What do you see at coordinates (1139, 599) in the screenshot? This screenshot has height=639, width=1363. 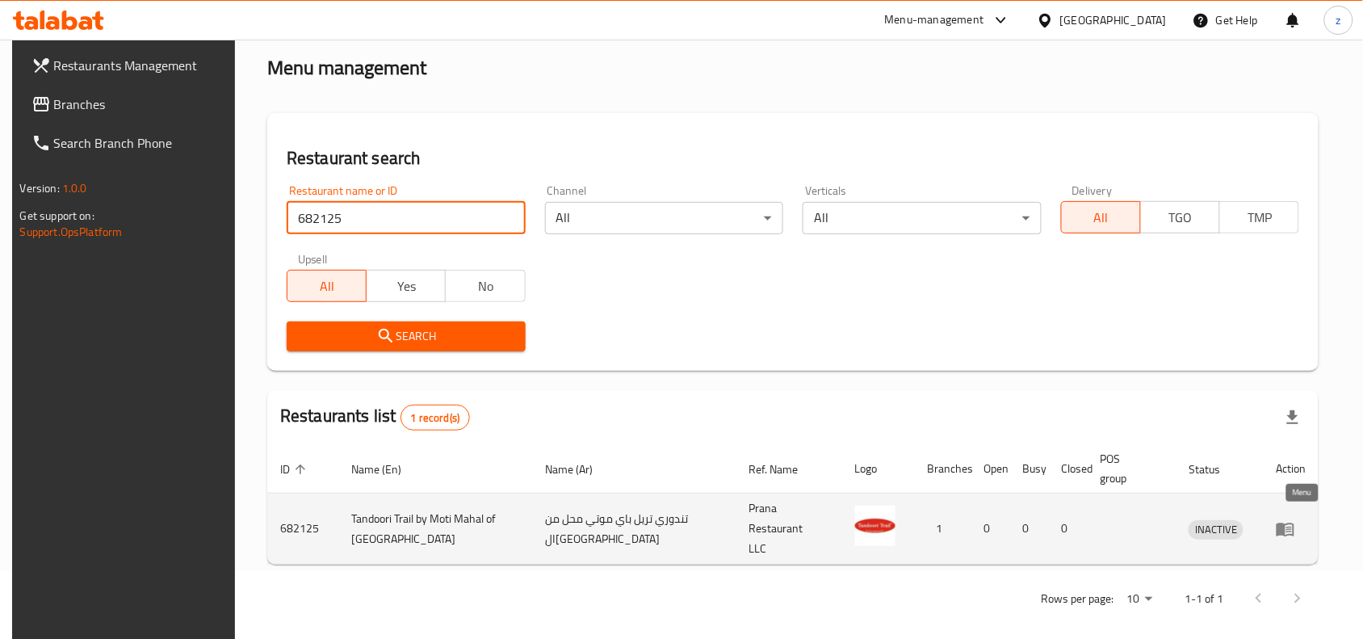 I see `div: Rows per page:` at bounding box center [1139, 599].